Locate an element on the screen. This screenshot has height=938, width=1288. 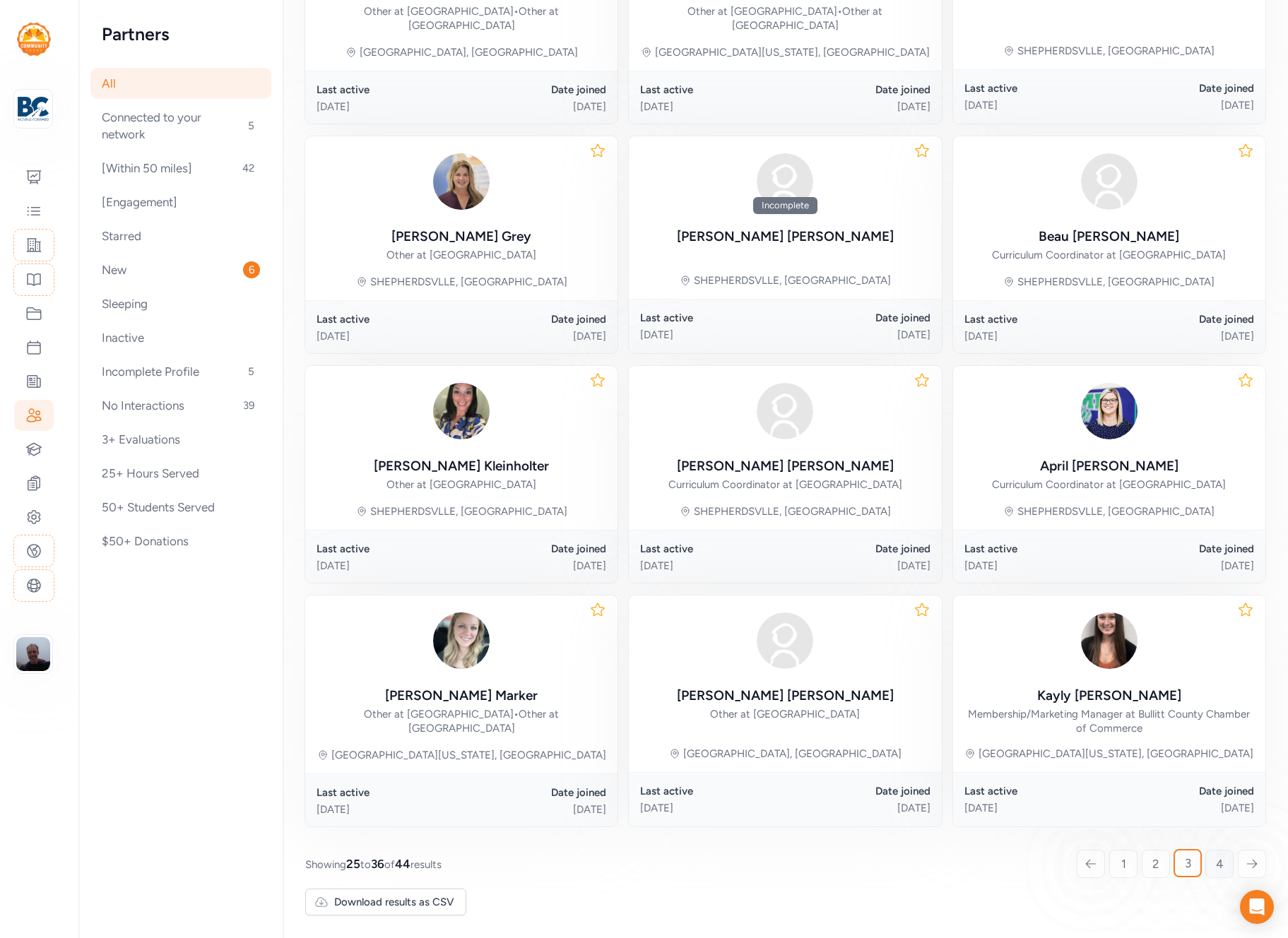
span: 3 is located at coordinates (1187, 863).